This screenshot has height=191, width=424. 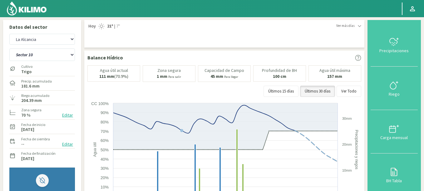 What do you see at coordinates (37, 81) in the screenshot?
I see `label: Precip. acumulada` at bounding box center [37, 81].